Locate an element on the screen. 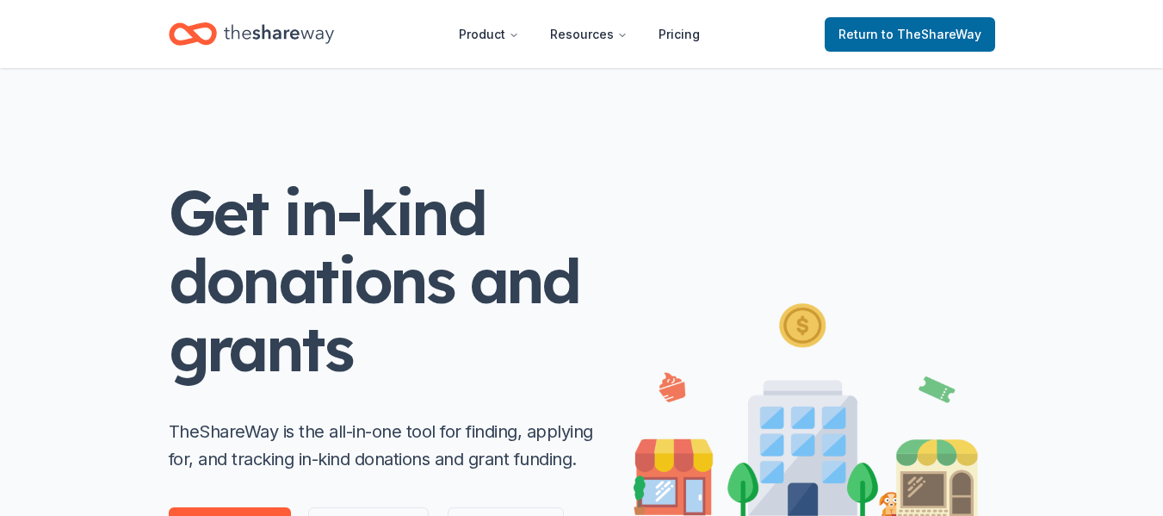  button: Resources is located at coordinates (589, 34).